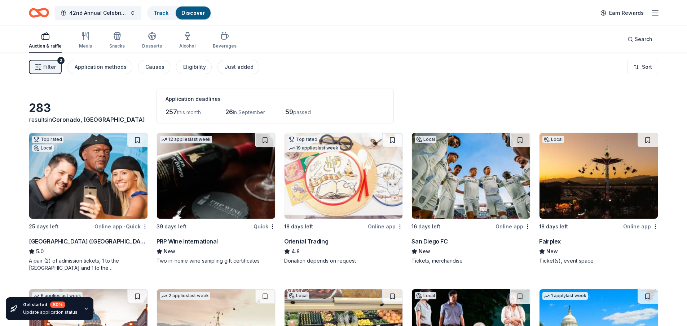 The width and height of the screenshot is (687, 326). I want to click on span: 59, so click(289, 112).